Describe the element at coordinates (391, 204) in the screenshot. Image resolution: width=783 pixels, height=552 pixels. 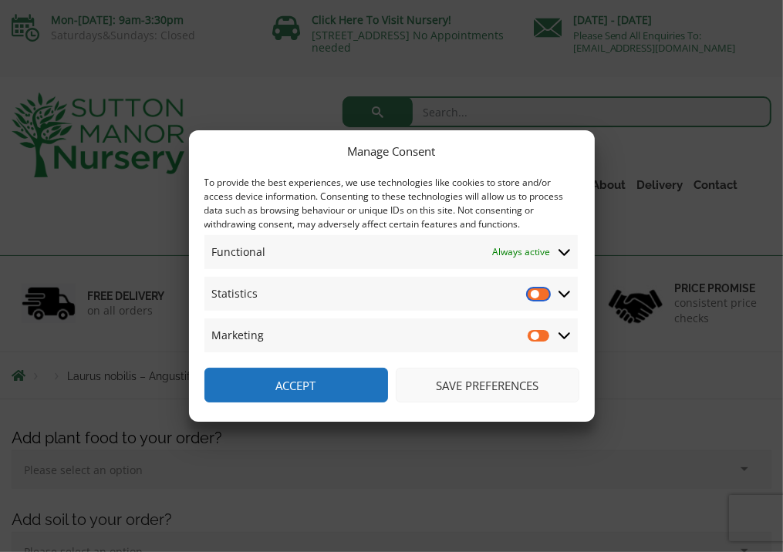
I see `div: To provide the best experiences, we use technologies like cookies to store and/or access device i...` at that location.